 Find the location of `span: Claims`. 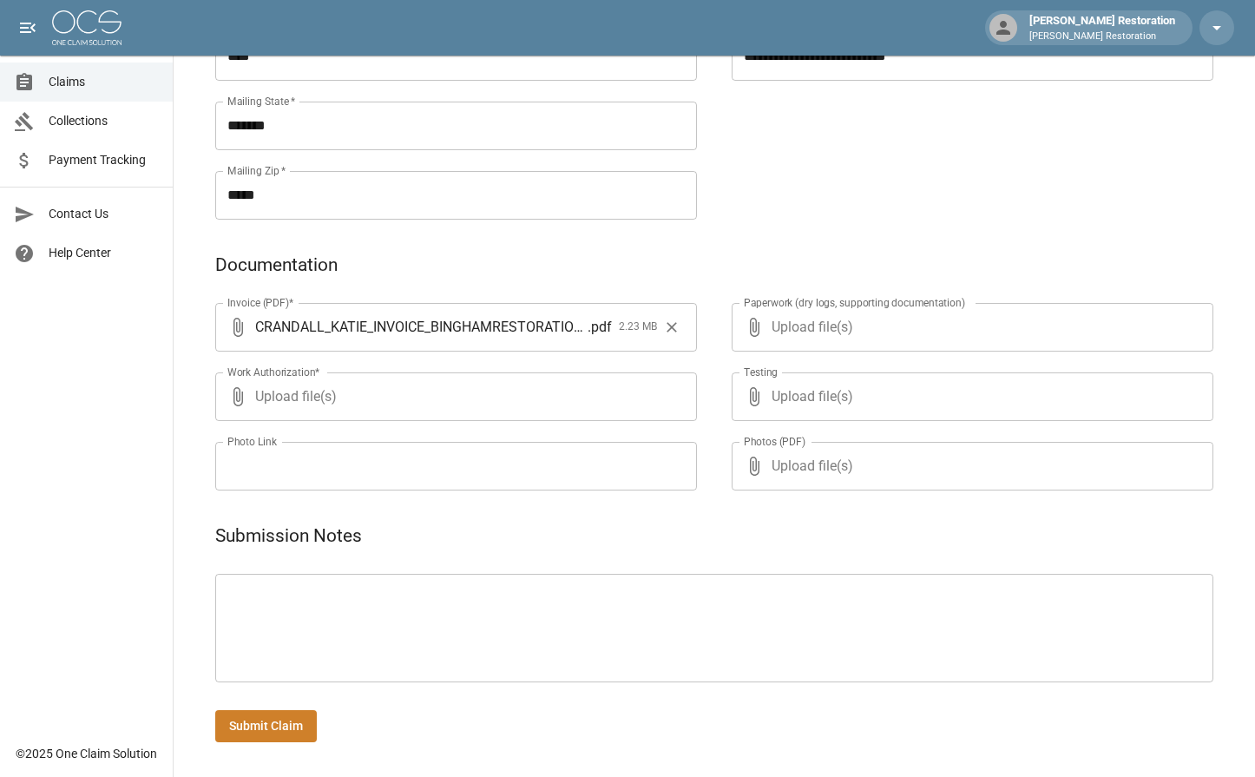

span: Claims is located at coordinates (103, 82).